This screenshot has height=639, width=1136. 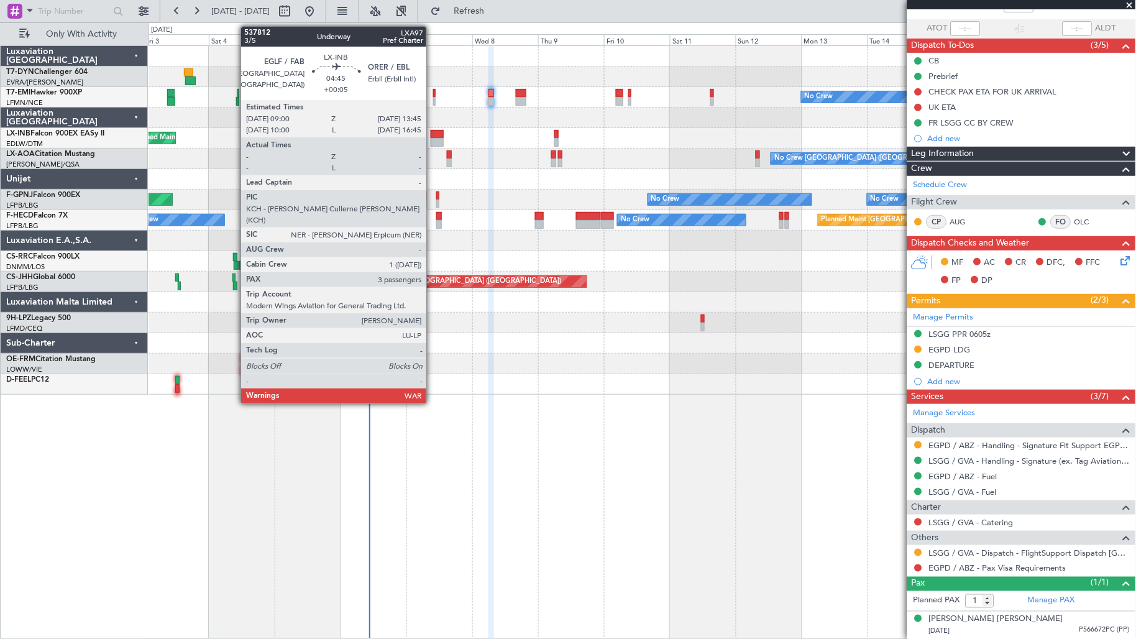 I want to click on div: Tue 14, so click(x=900, y=40).